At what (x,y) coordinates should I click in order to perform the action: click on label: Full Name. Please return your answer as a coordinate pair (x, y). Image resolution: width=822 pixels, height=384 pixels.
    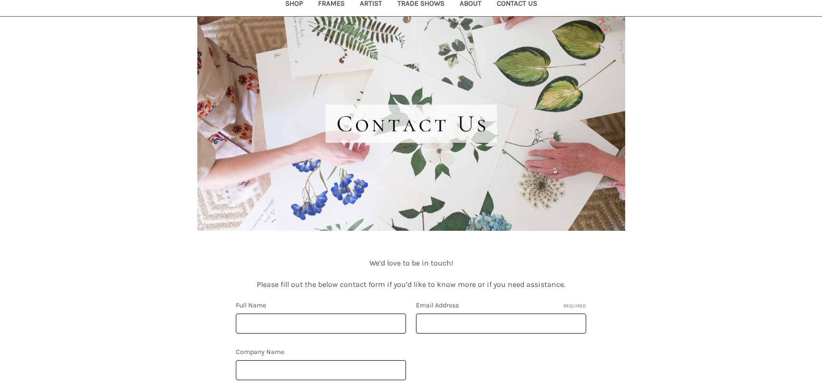
    Looking at the image, I should click on (321, 305).